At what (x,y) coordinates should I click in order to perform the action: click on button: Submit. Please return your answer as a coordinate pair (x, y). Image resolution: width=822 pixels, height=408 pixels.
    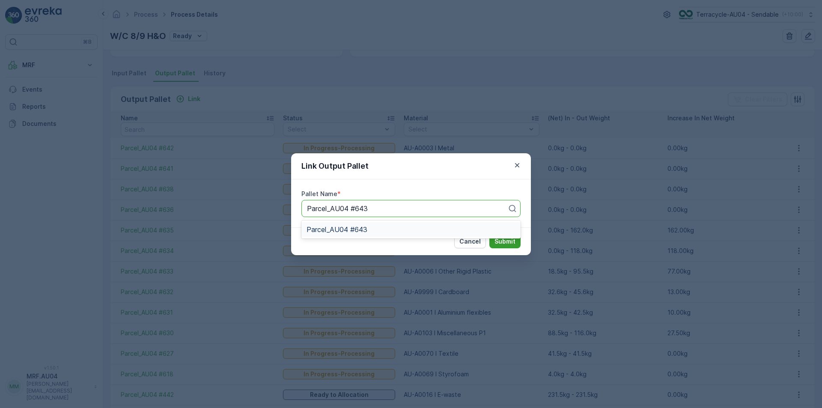
    Looking at the image, I should click on (505, 242).